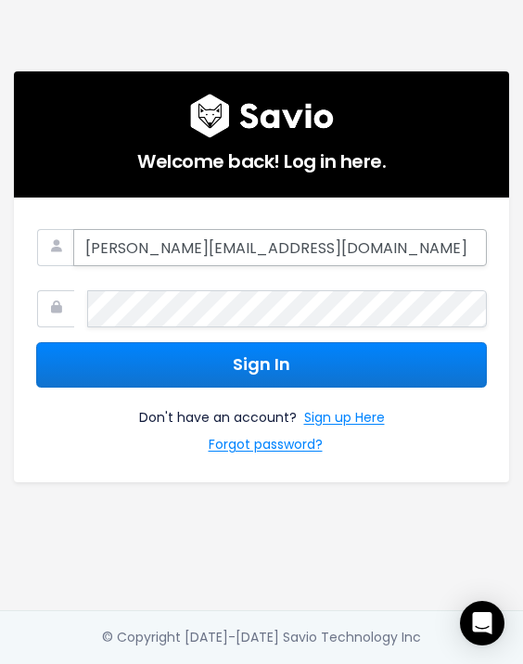 The width and height of the screenshot is (523, 664). What do you see at coordinates (280, 248) in the screenshot?
I see `input: Your Work Email Address` at bounding box center [280, 248].